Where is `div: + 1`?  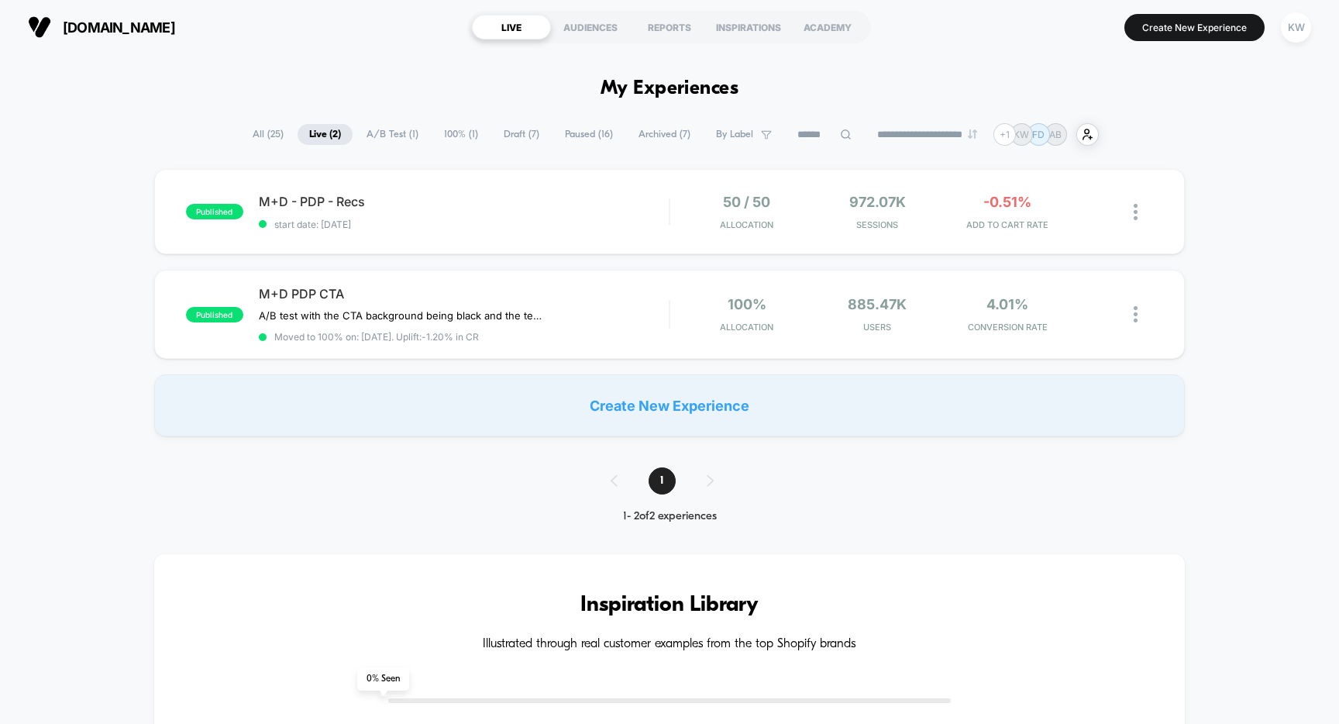 div: + 1 is located at coordinates (1004, 134).